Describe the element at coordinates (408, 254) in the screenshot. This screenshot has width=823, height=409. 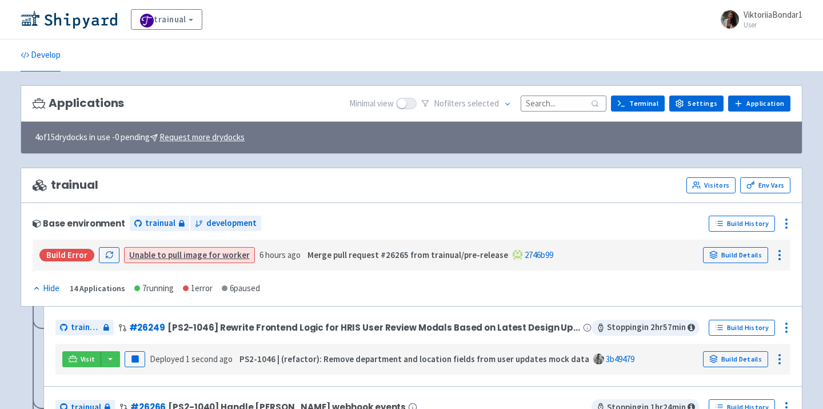
I see `strong: Merge pull request #26265 from trainual/pre-release` at that location.